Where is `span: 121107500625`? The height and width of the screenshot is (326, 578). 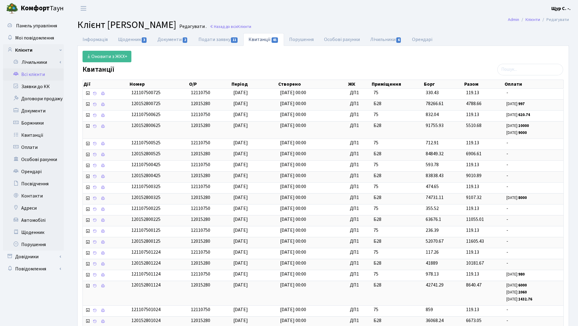
span: 121107500625 is located at coordinates (146, 114).